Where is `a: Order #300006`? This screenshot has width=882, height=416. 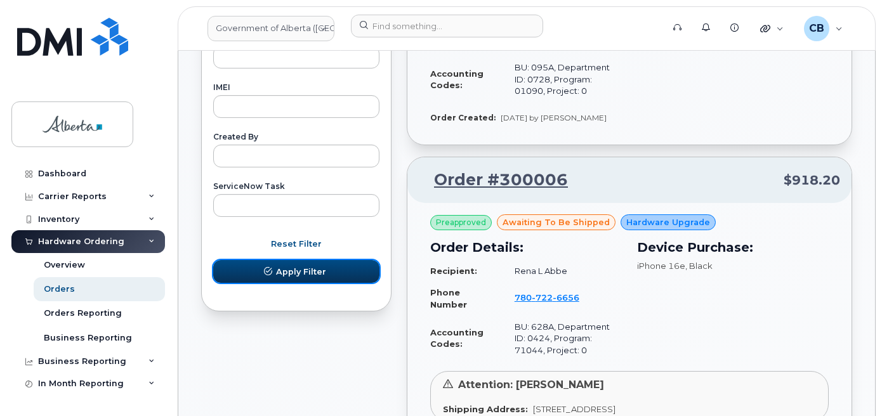
a: Order #300006 is located at coordinates (493, 180).